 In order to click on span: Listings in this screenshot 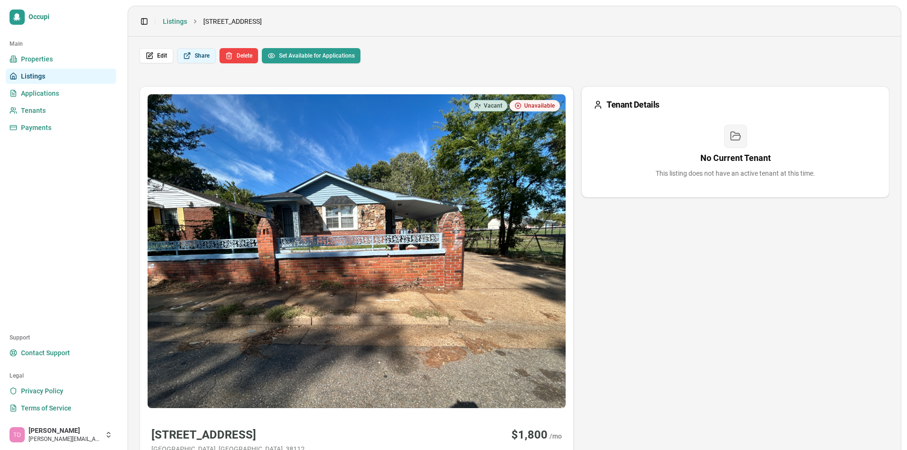, I will do `click(33, 76)`.